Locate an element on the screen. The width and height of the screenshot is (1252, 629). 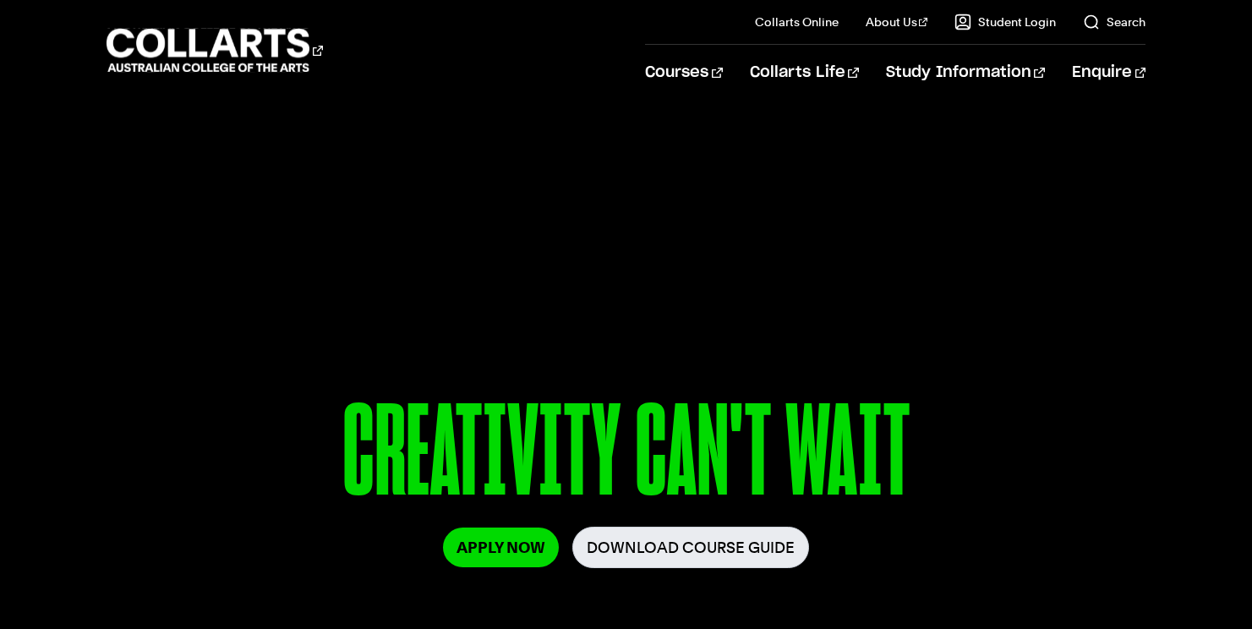
p: CREATIVITY CAN'T WAIT is located at coordinates (625, 456).